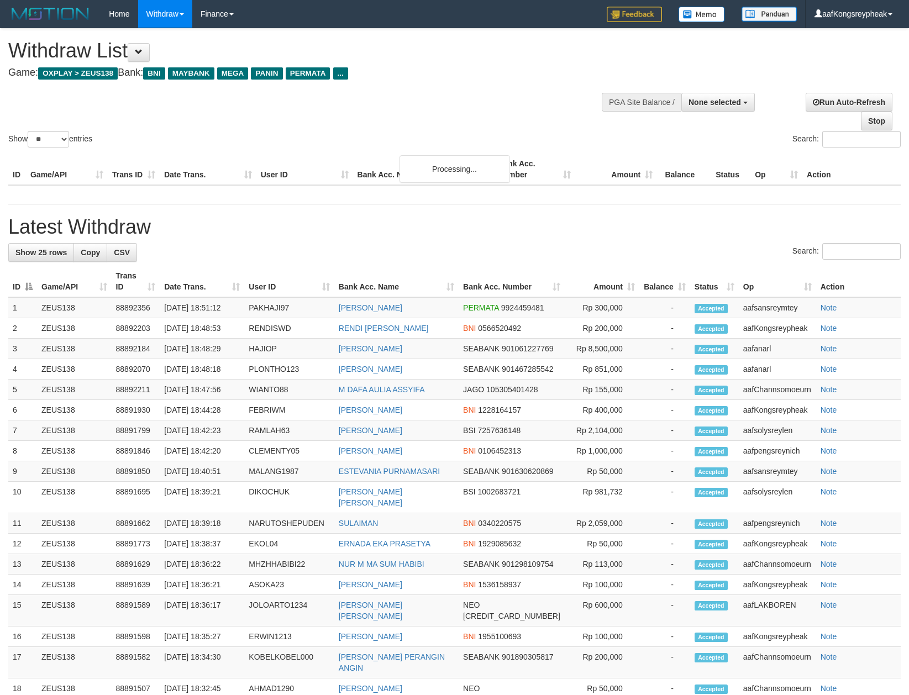  What do you see at coordinates (602, 308) in the screenshot?
I see `td: Rp 300,000` at bounding box center [602, 308].